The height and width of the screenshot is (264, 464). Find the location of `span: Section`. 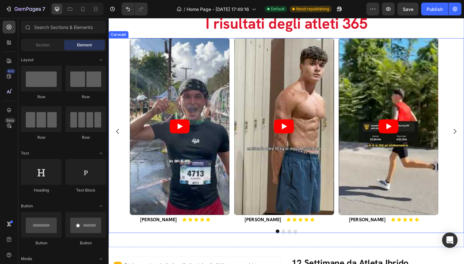

span: Section is located at coordinates (43, 45).